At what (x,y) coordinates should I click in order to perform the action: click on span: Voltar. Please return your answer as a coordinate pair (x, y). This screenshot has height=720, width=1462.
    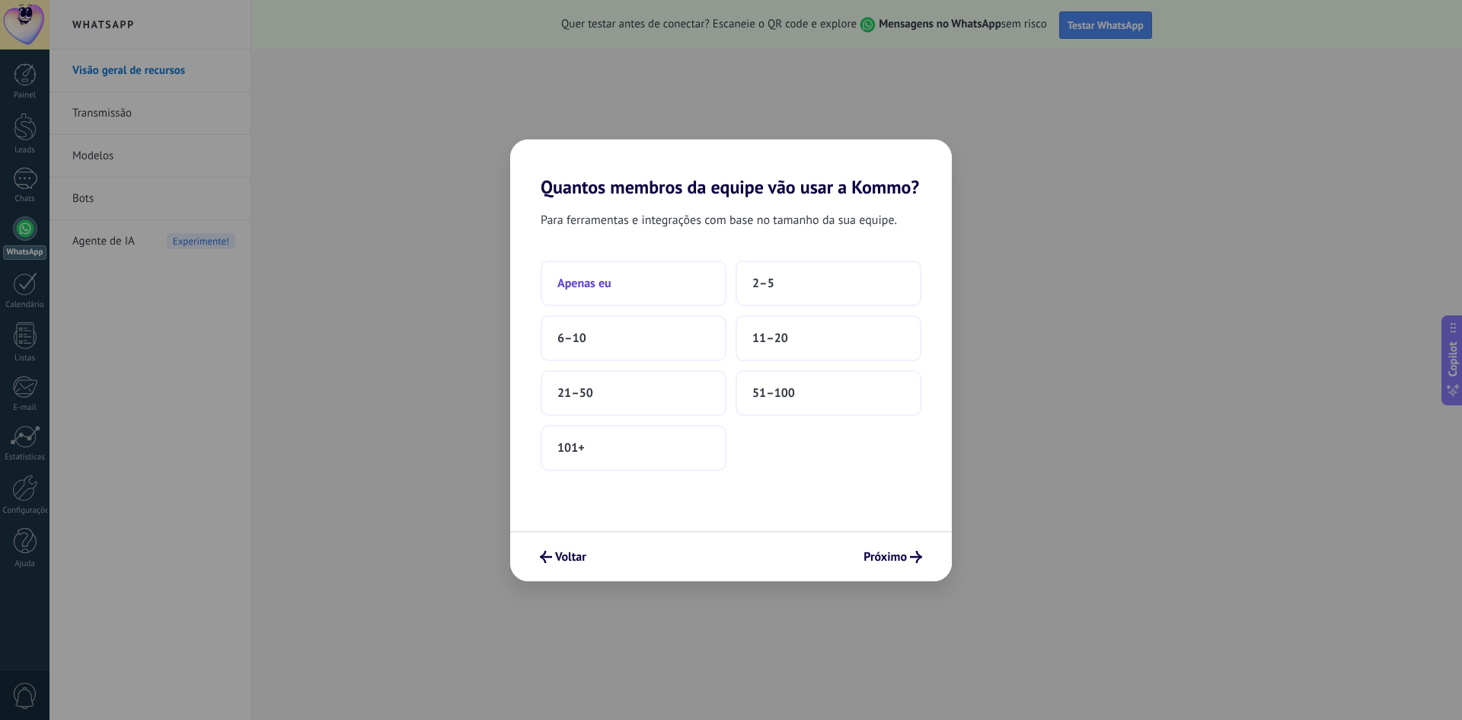
    Looking at the image, I should click on (570, 557).